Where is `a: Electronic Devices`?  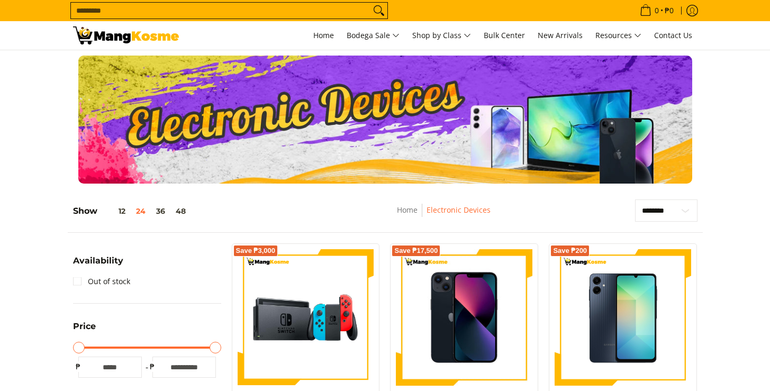 a: Electronic Devices is located at coordinates (458, 210).